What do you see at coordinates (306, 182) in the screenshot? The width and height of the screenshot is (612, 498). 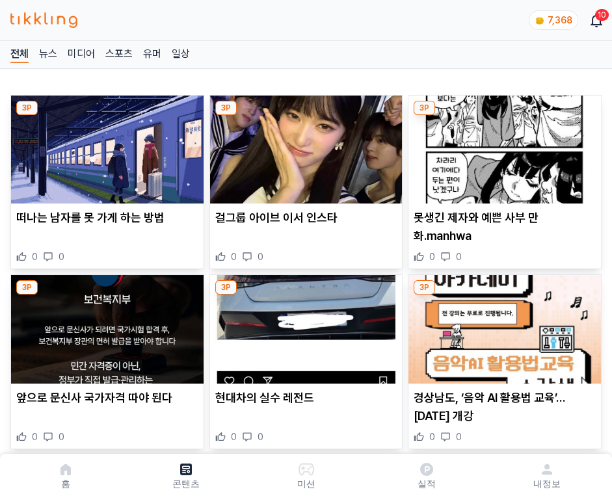 I see `div: 3P 걸그룹 아이브 이서 인스타 걸그룹 아이브 이서 인스타 0 0` at bounding box center [306, 182].